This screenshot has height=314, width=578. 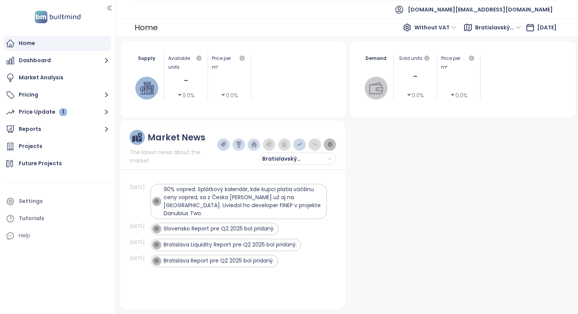 I want to click on div: Available units, so click(x=186, y=63).